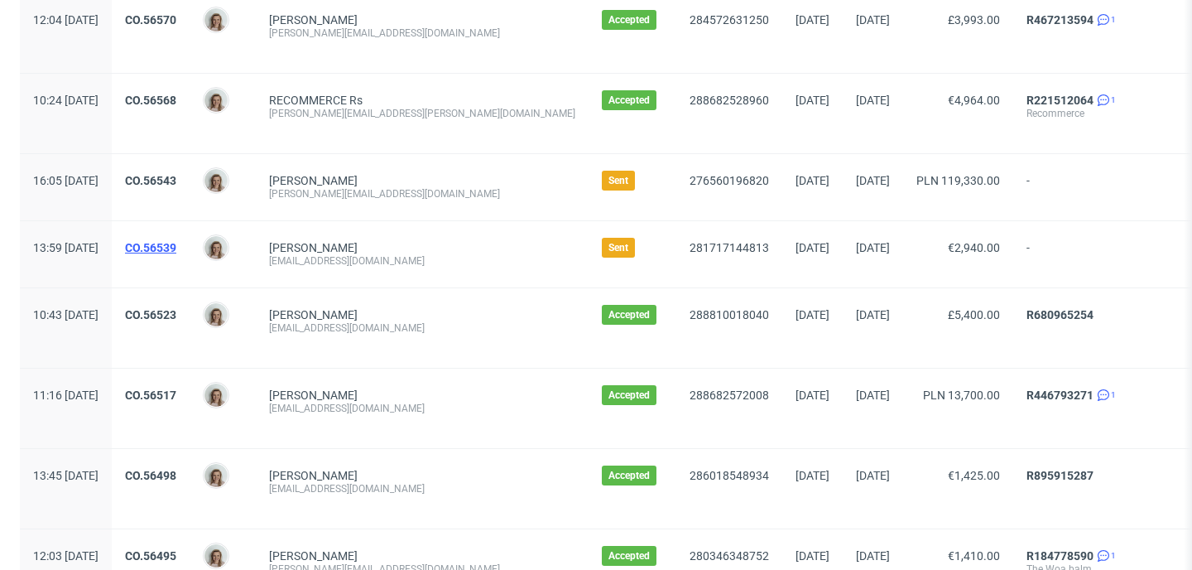  What do you see at coordinates (974, 556) in the screenshot?
I see `span: €1,410.00` at bounding box center [974, 556].